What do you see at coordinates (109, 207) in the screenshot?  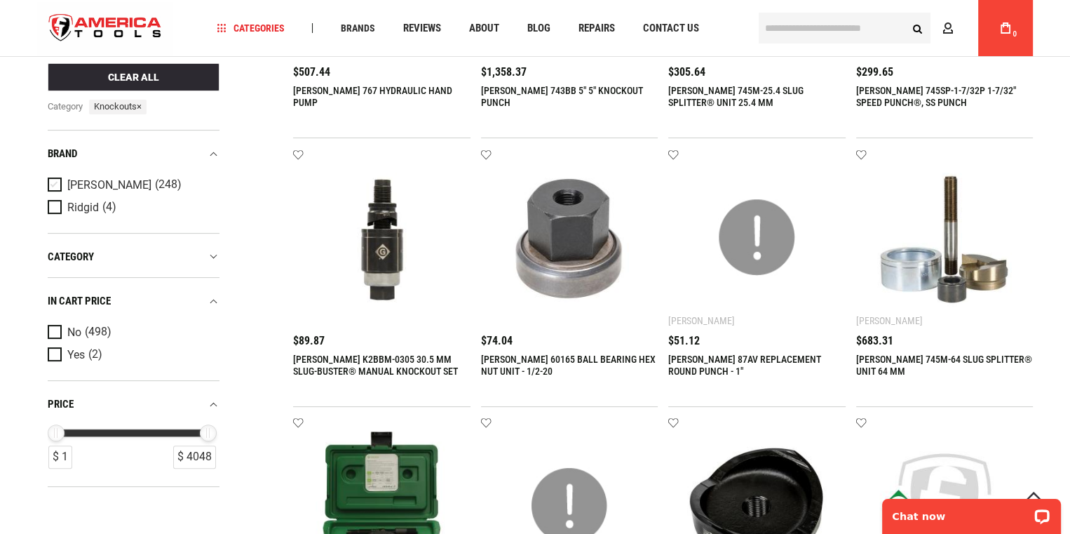 I see `span: (4)` at bounding box center [109, 207].